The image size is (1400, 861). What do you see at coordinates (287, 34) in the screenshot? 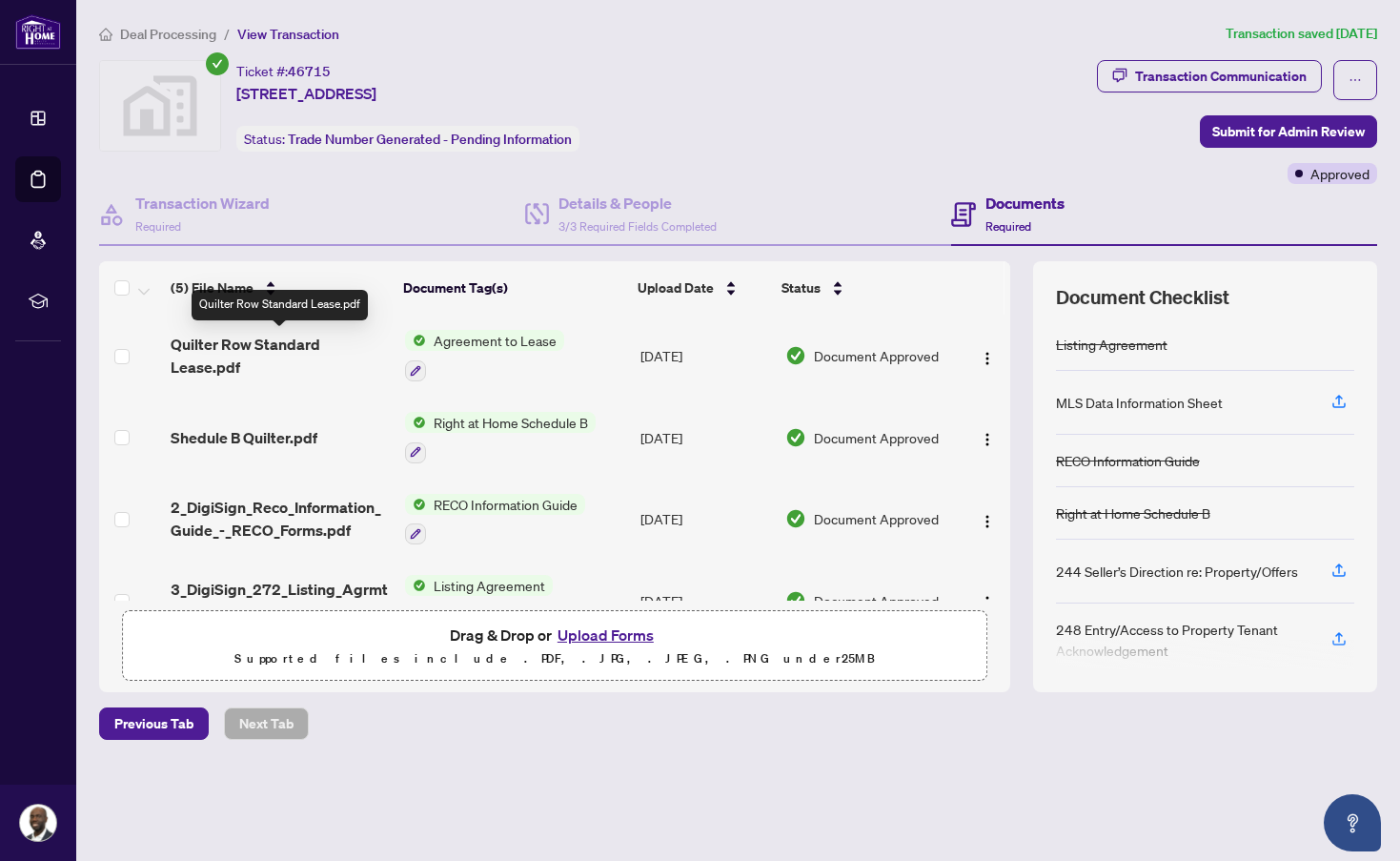
I see `span: View Transaction` at bounding box center [287, 34].